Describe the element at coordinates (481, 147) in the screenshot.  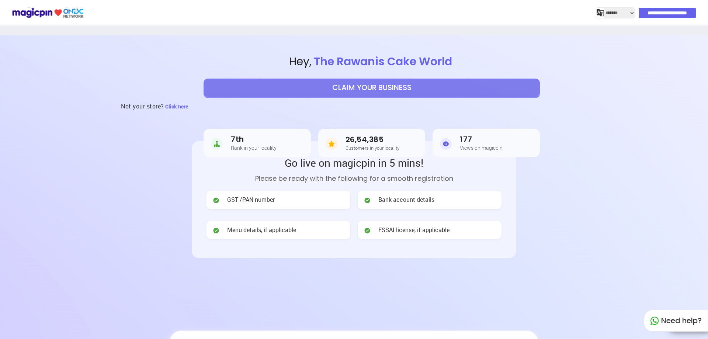
I see `h5: Views on magicpin` at that location.